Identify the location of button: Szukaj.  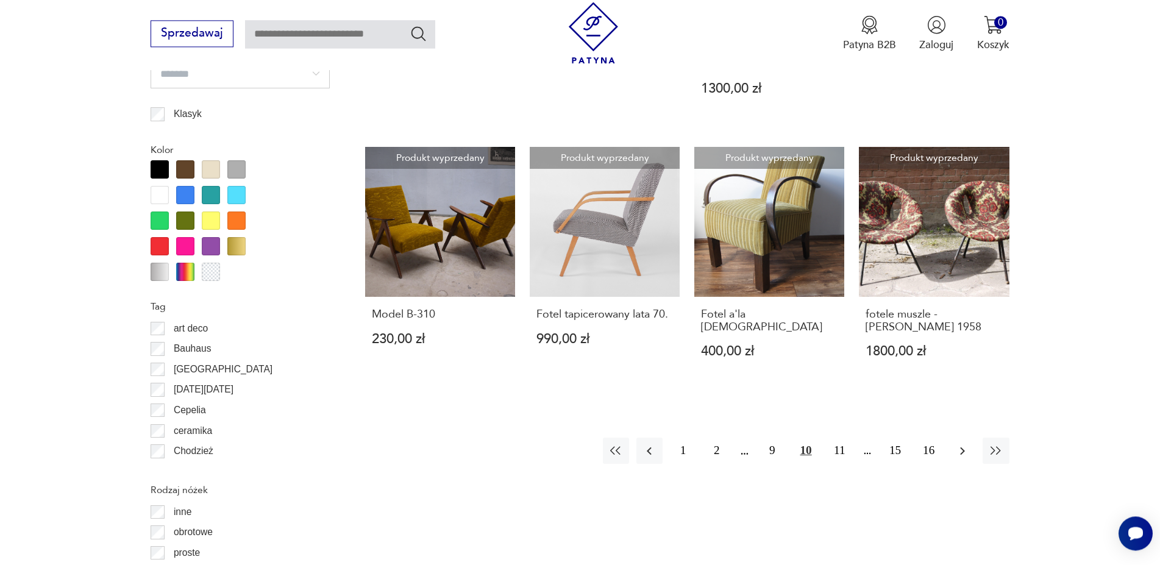
(418, 33).